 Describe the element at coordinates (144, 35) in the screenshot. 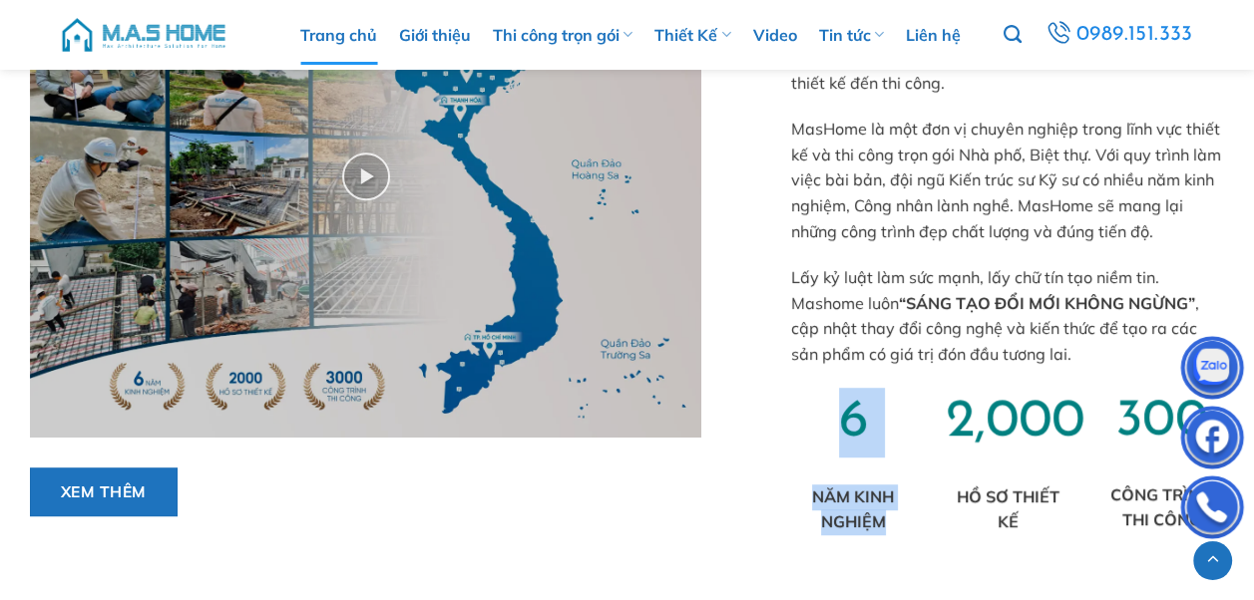

I see `img: M.A.S HOME – Tổng Thầu Thiết Kế Và Xây Nhà Trọn Gói` at that location.